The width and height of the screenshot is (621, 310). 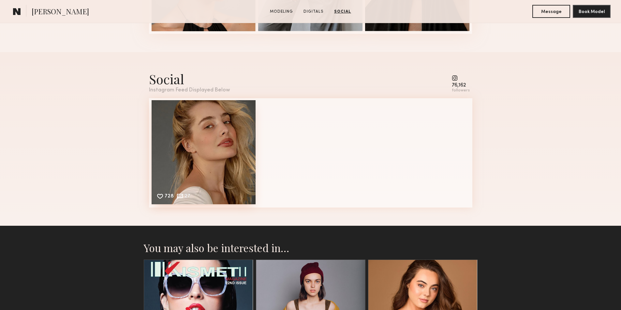 I want to click on button: Book Model, so click(x=591, y=11).